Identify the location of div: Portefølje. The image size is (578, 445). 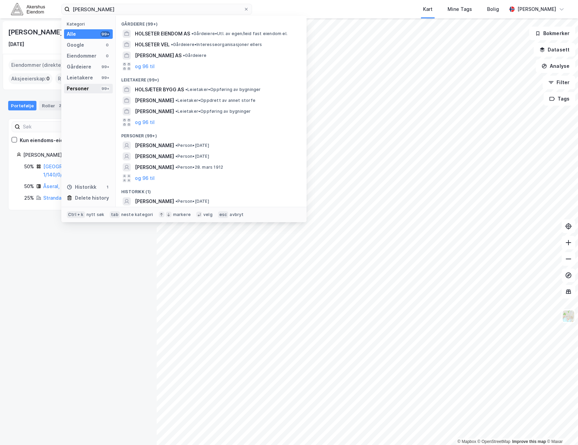
(22, 106).